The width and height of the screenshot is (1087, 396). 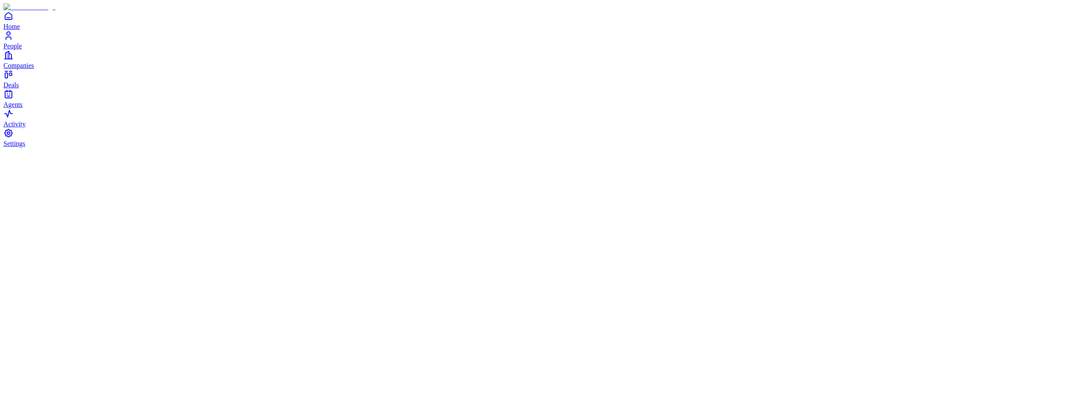 What do you see at coordinates (543, 138) in the screenshot?
I see `a: Settings` at bounding box center [543, 138].